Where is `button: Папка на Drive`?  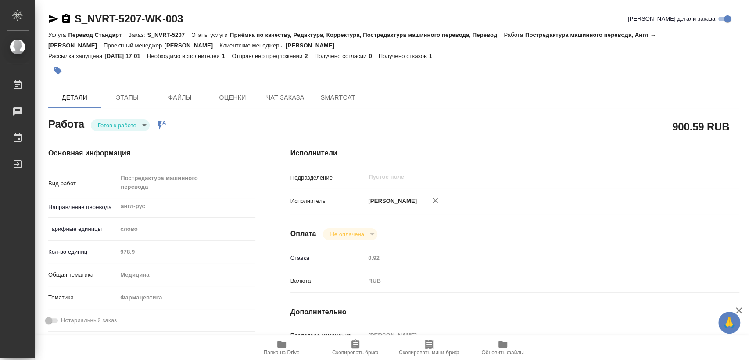 button: Папка на Drive is located at coordinates (282, 347).